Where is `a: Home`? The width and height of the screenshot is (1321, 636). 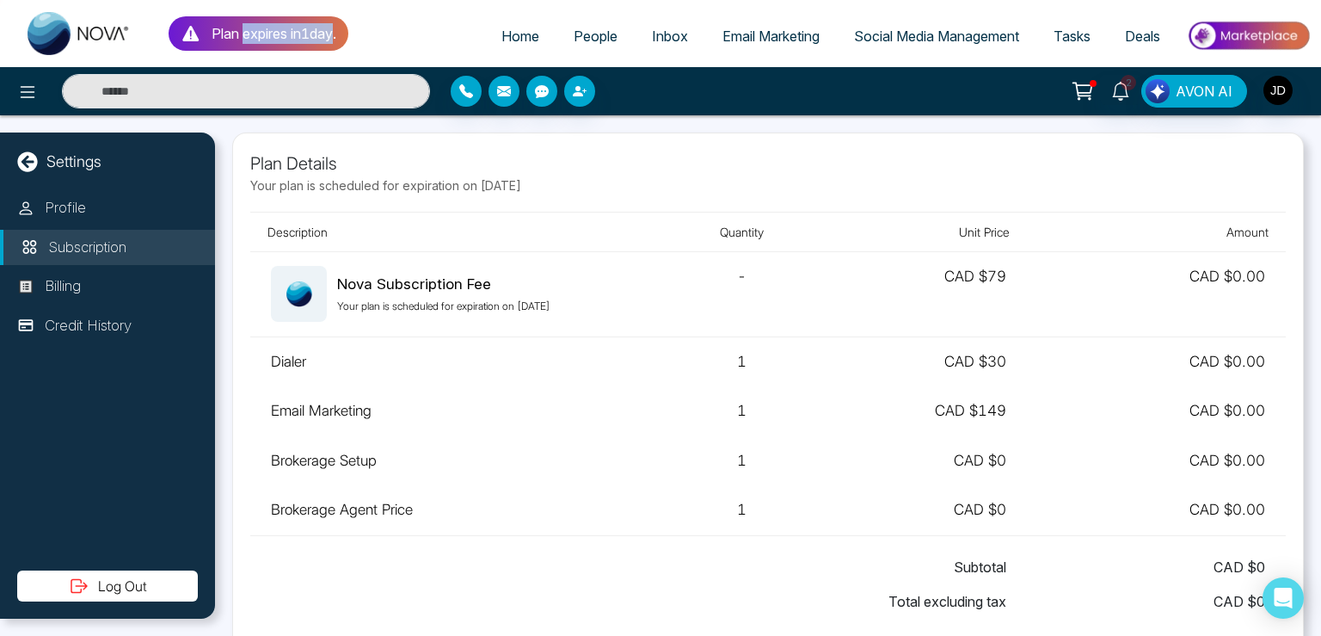 a: Home is located at coordinates (520, 36).